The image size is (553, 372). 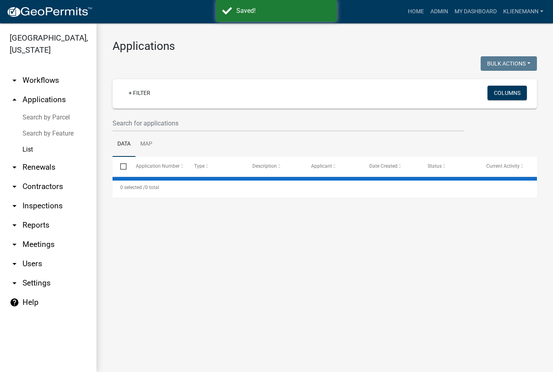 I want to click on span: Description, so click(x=265, y=166).